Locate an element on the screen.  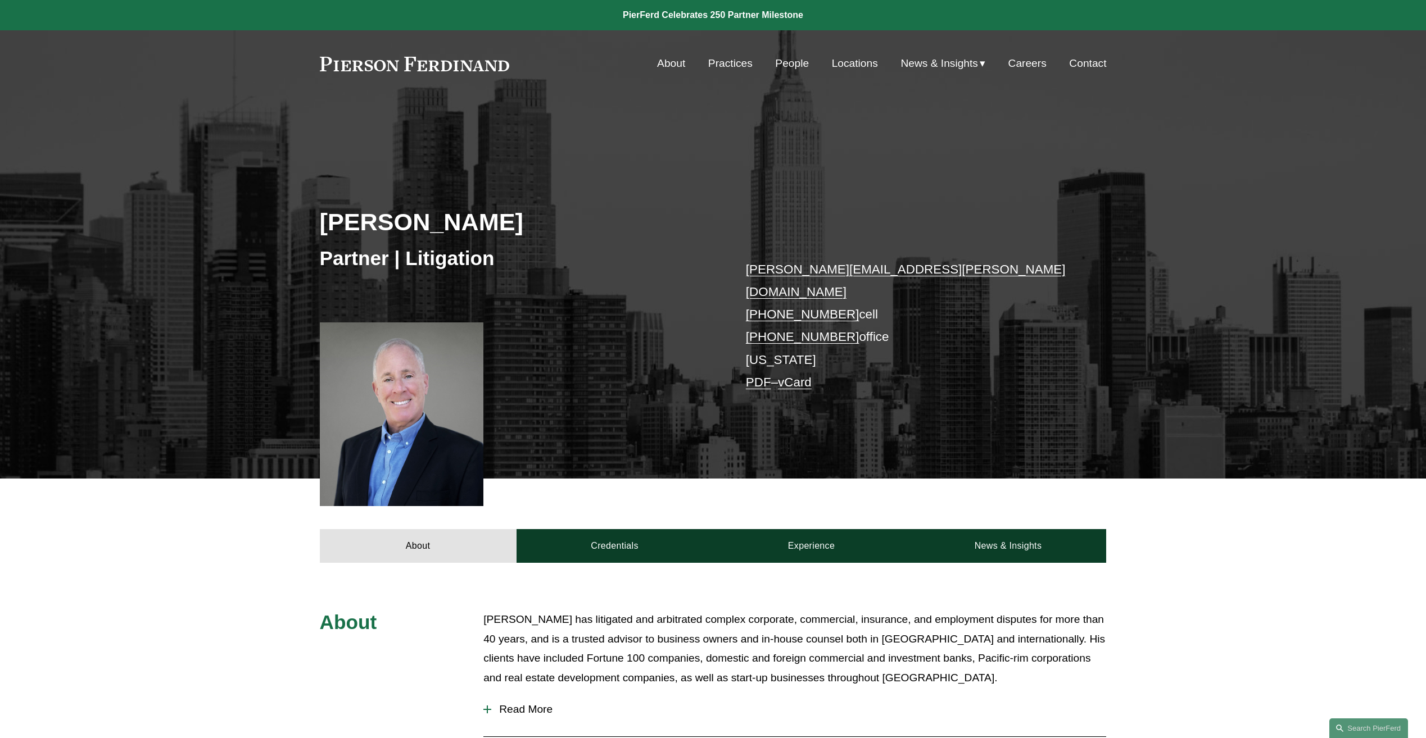
a: Locations is located at coordinates (855, 64).